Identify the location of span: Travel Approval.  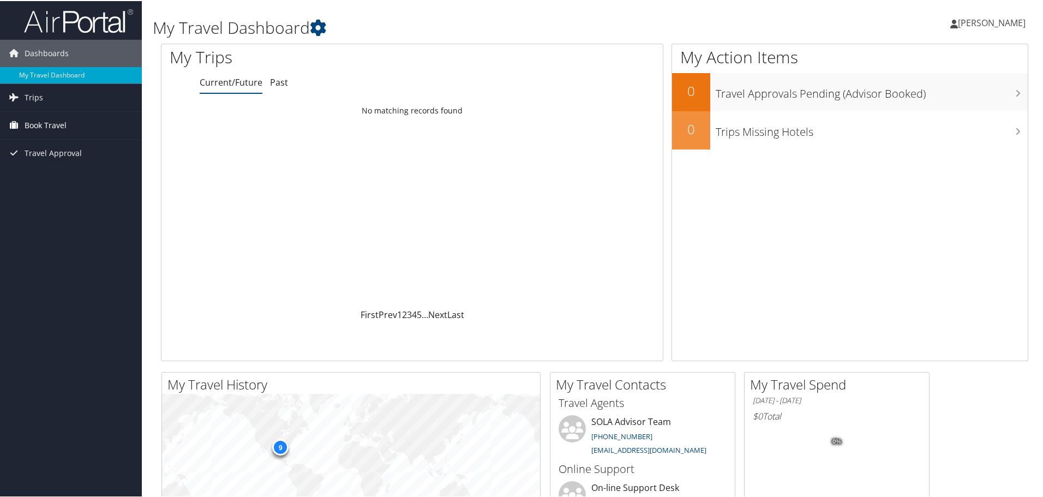
(53, 152).